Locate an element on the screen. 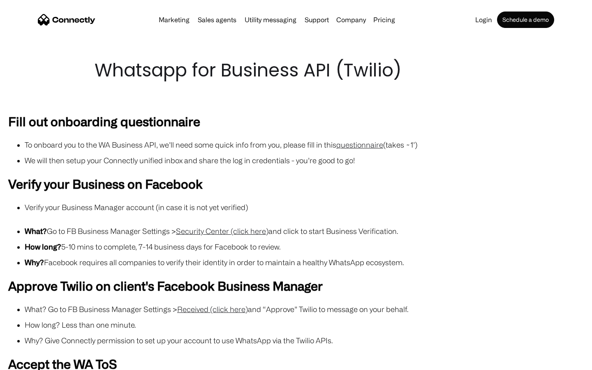  li: Go to FB Business Manager Settings > and click to start Business Verification. is located at coordinates (304, 231).